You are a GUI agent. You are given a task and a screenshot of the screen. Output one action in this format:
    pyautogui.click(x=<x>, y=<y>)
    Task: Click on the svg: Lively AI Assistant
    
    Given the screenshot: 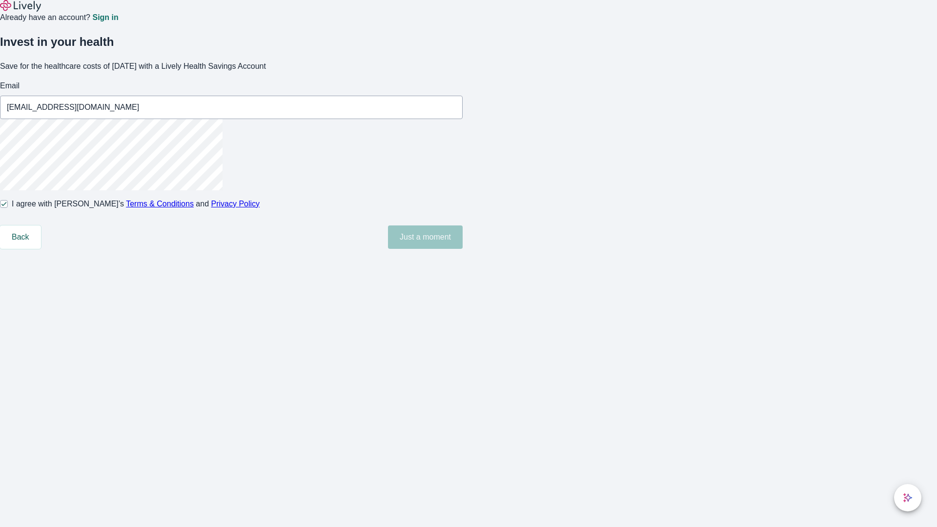 What is the action you would take?
    pyautogui.click(x=908, y=498)
    